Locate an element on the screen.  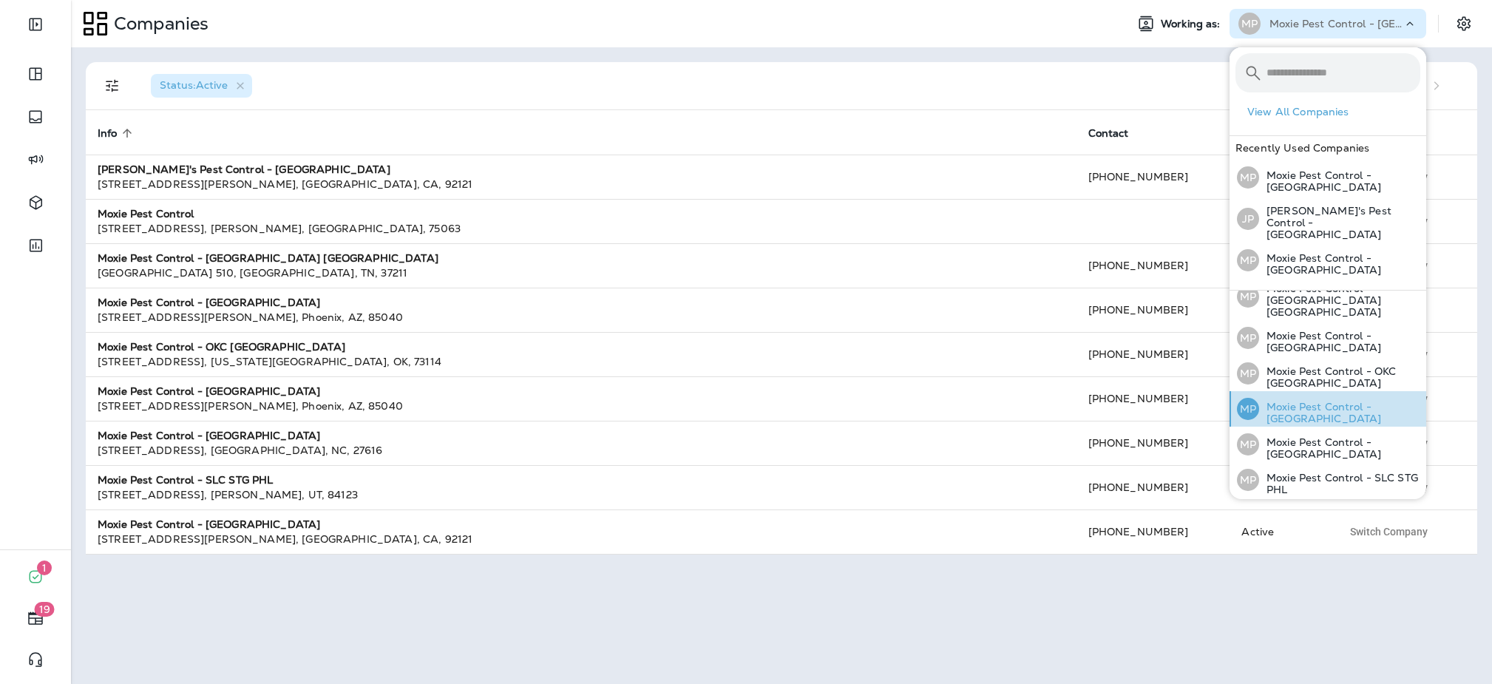
button: Settings is located at coordinates (1464, 24).